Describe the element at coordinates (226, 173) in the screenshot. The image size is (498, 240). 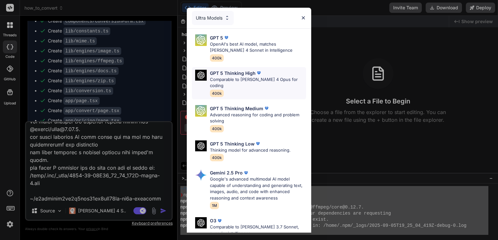
I see `p: Gemini 2.5 Pro` at that location.